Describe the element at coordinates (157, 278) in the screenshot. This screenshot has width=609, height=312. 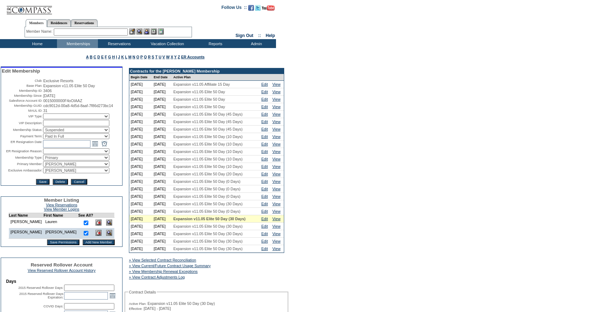
I see `a: » View Contract Adjustments Log` at that location.